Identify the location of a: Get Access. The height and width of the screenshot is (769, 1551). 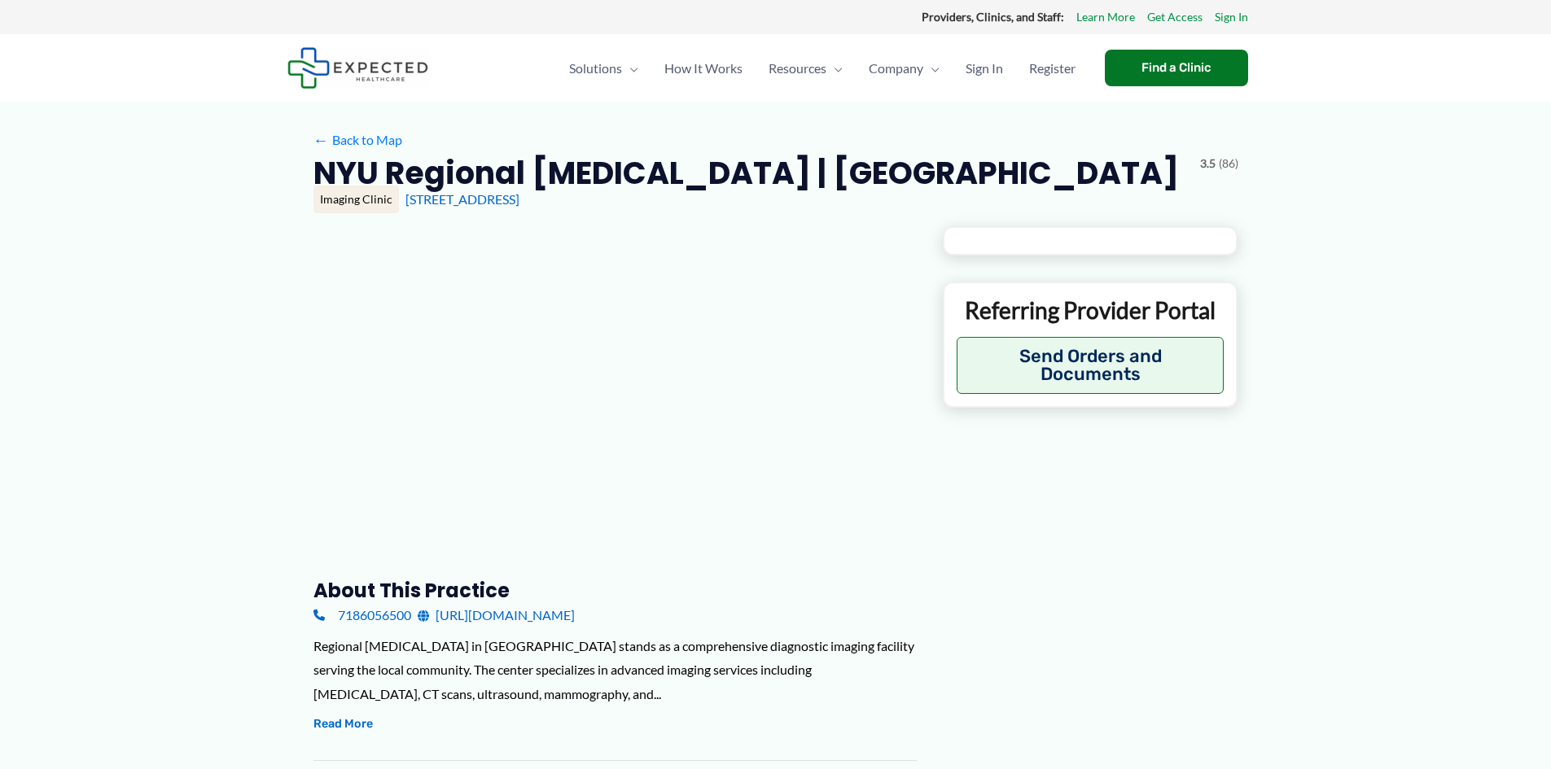
(1175, 17).